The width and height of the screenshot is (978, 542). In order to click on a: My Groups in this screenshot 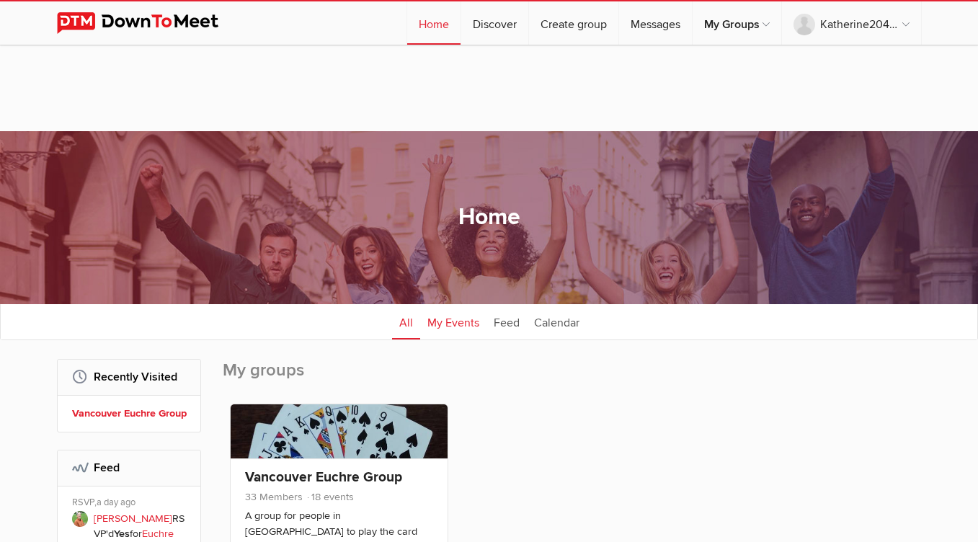, I will do `click(737, 23)`.